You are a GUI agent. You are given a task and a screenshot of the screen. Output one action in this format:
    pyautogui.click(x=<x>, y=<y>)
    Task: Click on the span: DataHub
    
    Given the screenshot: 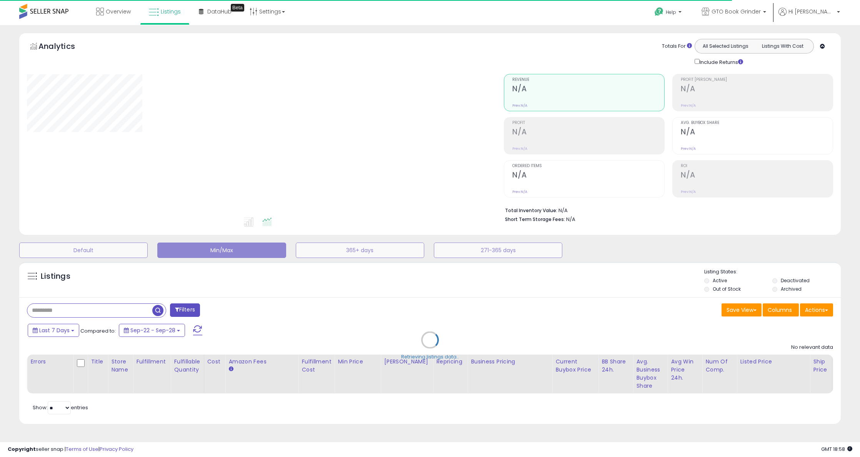 What is the action you would take?
    pyautogui.click(x=219, y=12)
    